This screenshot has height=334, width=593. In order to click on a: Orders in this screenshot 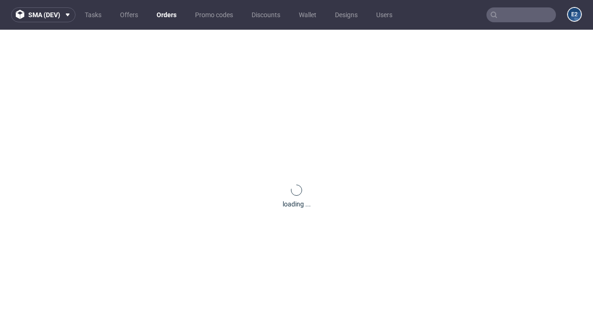, I will do `click(166, 15)`.